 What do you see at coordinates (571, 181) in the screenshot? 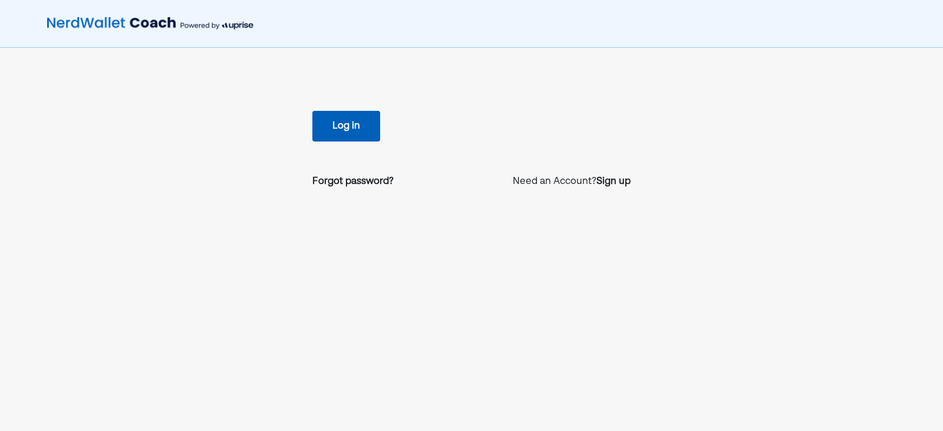
I see `p: Need an Account?` at bounding box center [571, 181].